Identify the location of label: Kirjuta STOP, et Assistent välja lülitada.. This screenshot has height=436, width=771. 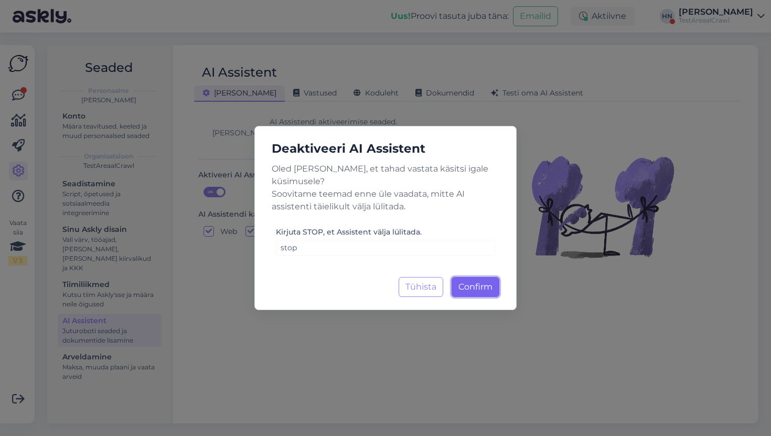
(349, 232).